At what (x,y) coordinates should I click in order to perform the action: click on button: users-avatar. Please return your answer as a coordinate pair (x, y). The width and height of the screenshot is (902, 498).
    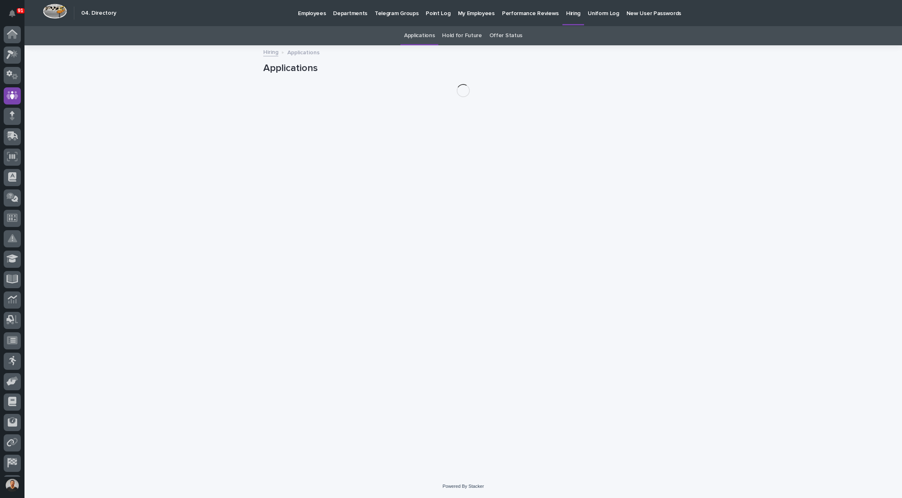
    Looking at the image, I should click on (12, 485).